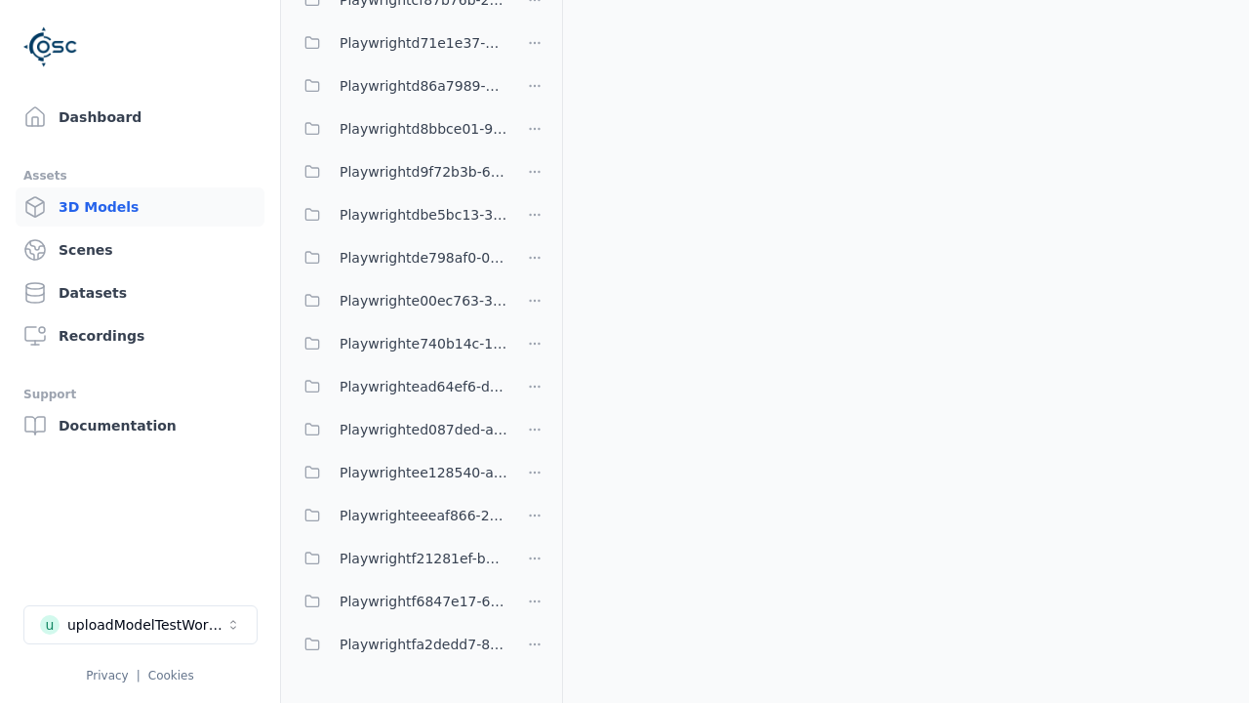  Describe the element at coordinates (424, 344) in the screenshot. I see `span: Playwrighte740b14c-14da-4387-887c-6b8e872d97ef` at that location.